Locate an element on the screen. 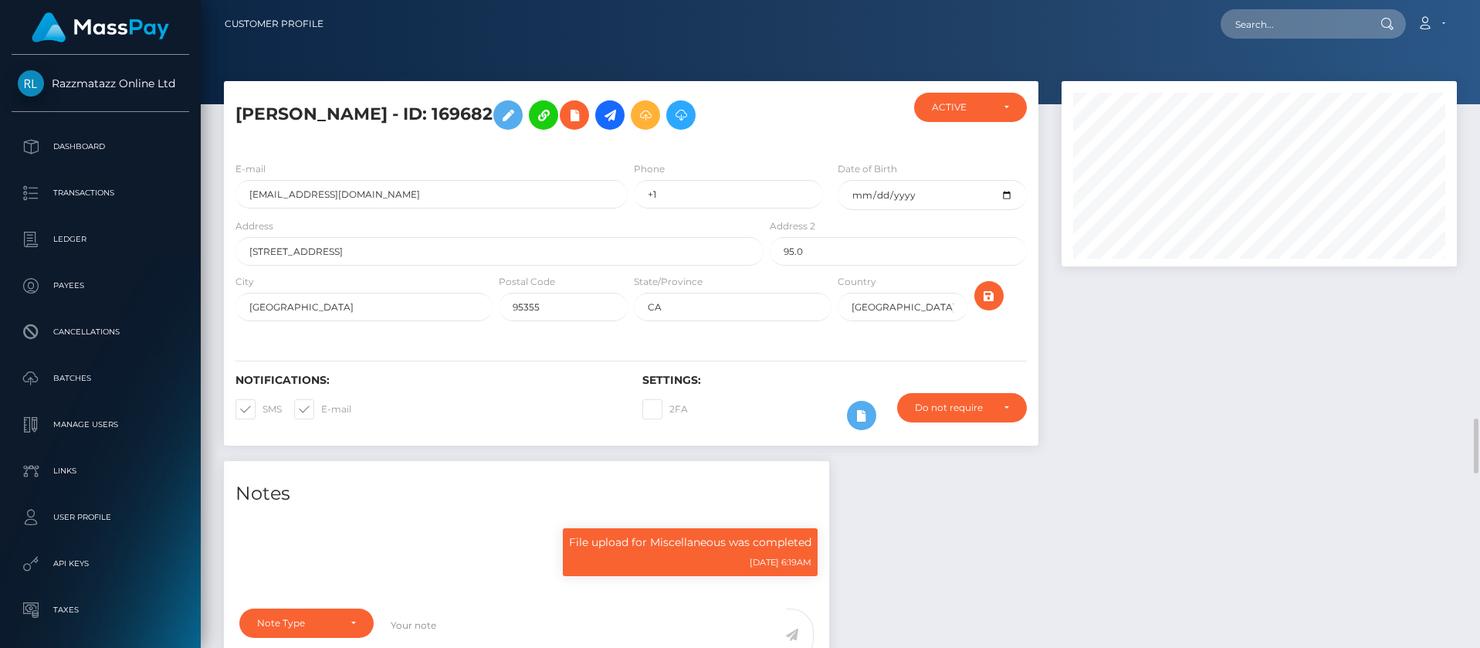 This screenshot has height=648, width=1480. input: Search... is located at coordinates (1293, 24).